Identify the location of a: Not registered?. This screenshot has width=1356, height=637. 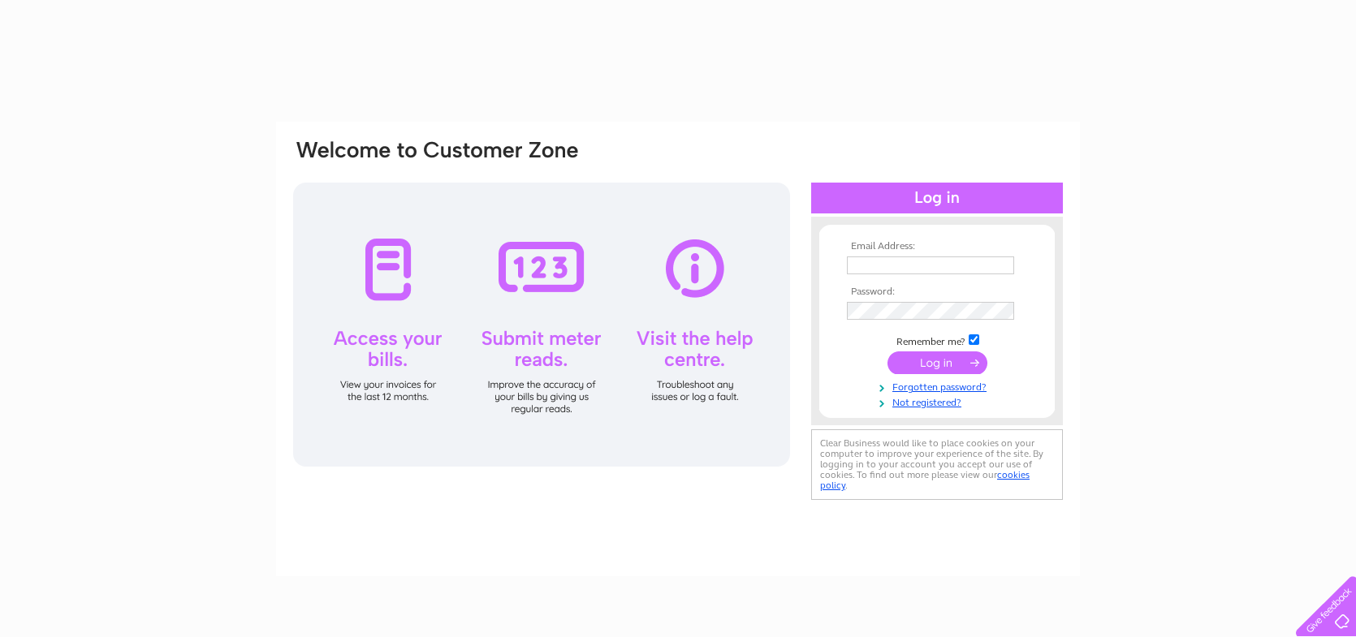
(939, 401).